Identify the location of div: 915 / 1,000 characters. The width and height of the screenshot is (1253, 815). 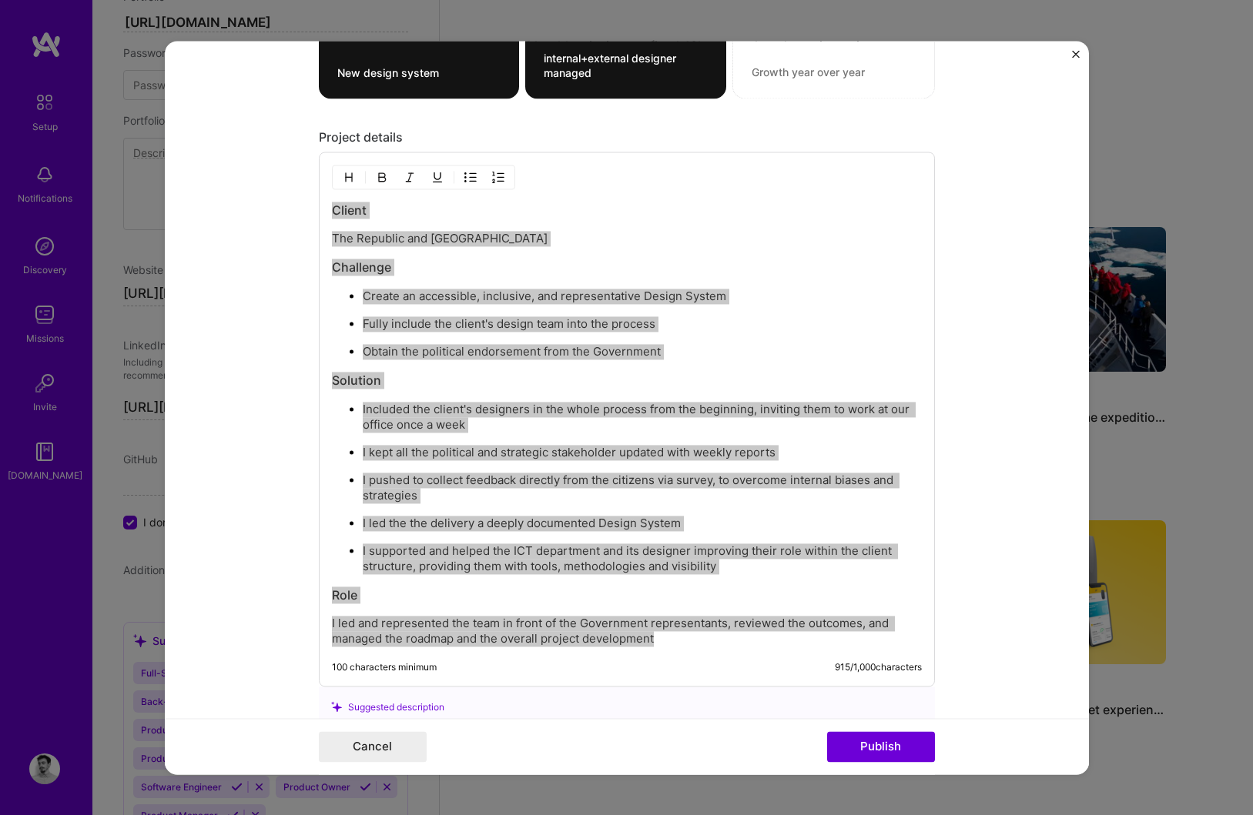
(878, 668).